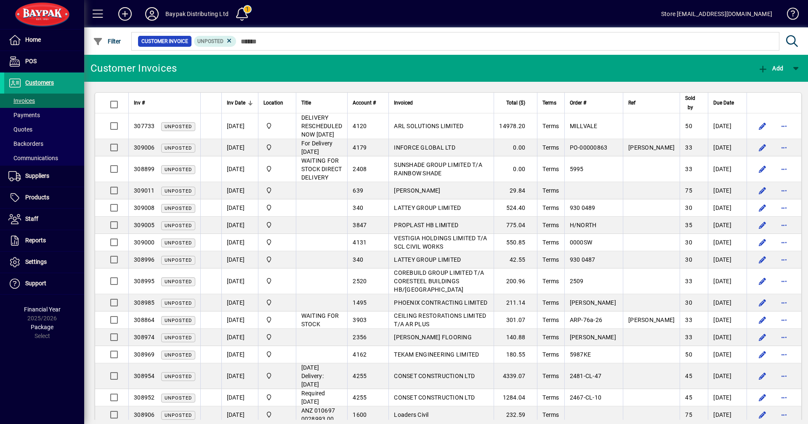 The width and height of the screenshot is (808, 424). I want to click on span: 340, so click(358, 259).